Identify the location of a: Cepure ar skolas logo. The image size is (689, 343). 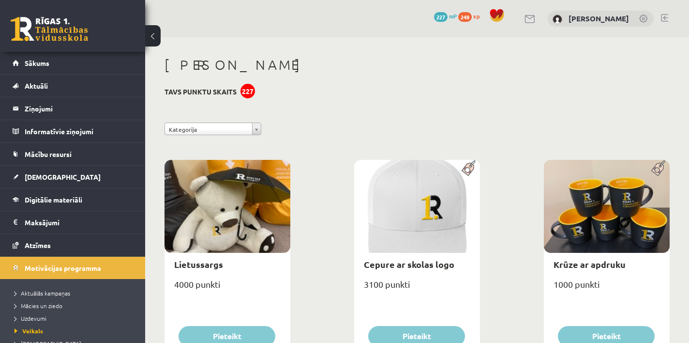
(409, 264).